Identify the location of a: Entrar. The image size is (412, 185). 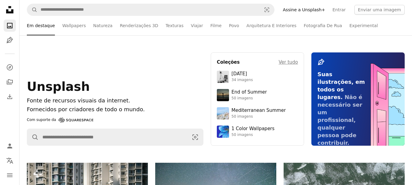
(338, 10).